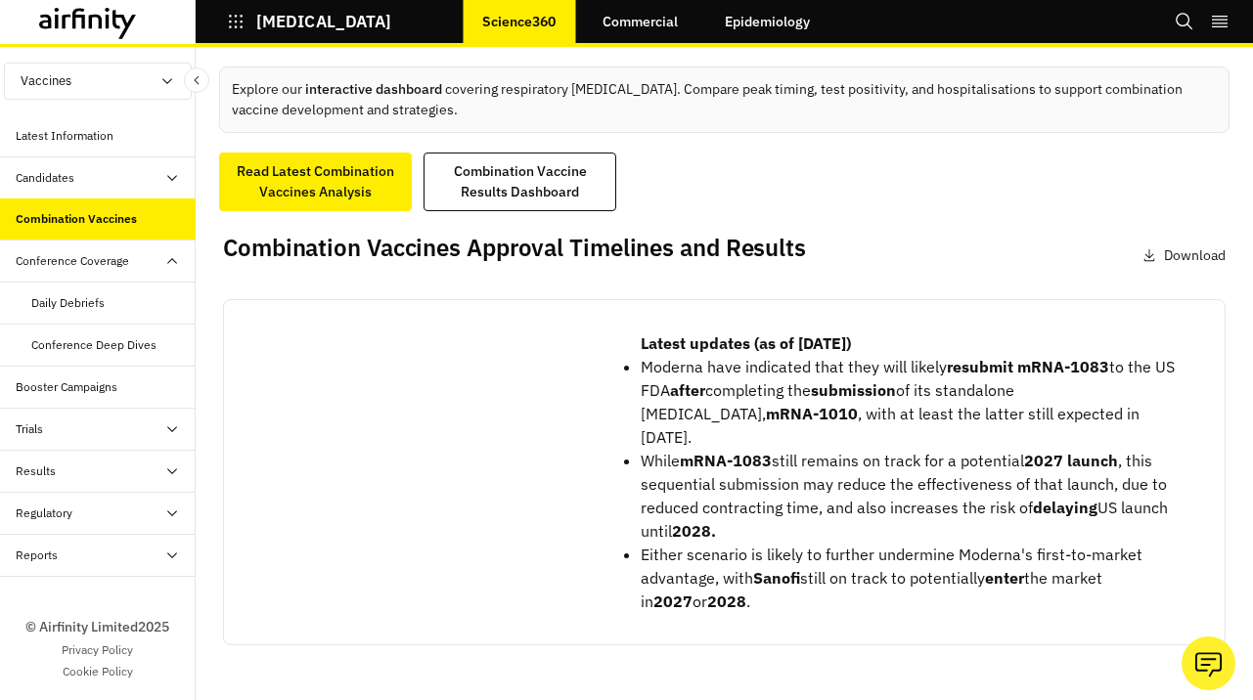  Describe the element at coordinates (44, 514) in the screenshot. I see `div: Regulatory` at that location.